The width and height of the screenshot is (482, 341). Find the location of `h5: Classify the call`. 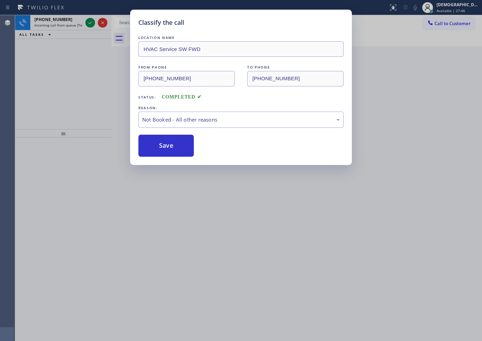

h5: Classify the call is located at coordinates (161, 22).